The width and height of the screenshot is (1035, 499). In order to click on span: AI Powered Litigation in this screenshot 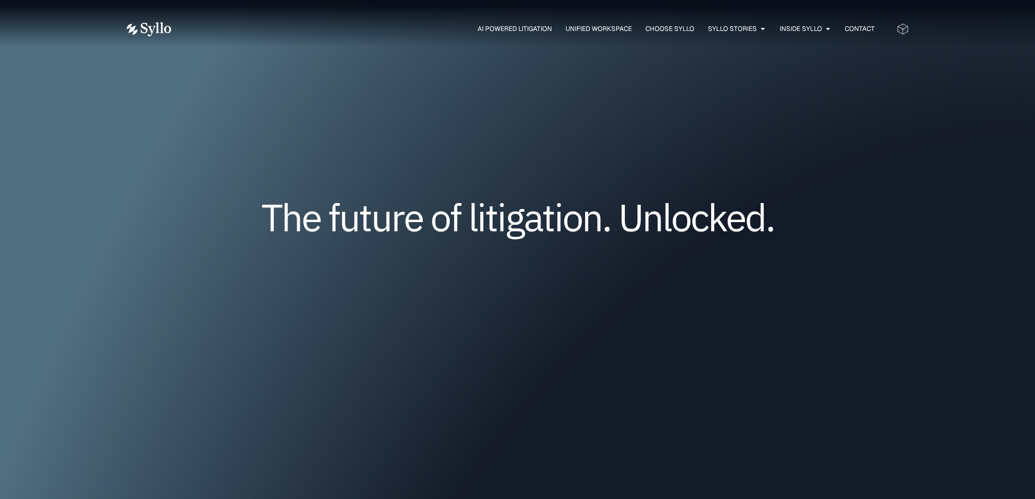, I will do `click(515, 29)`.